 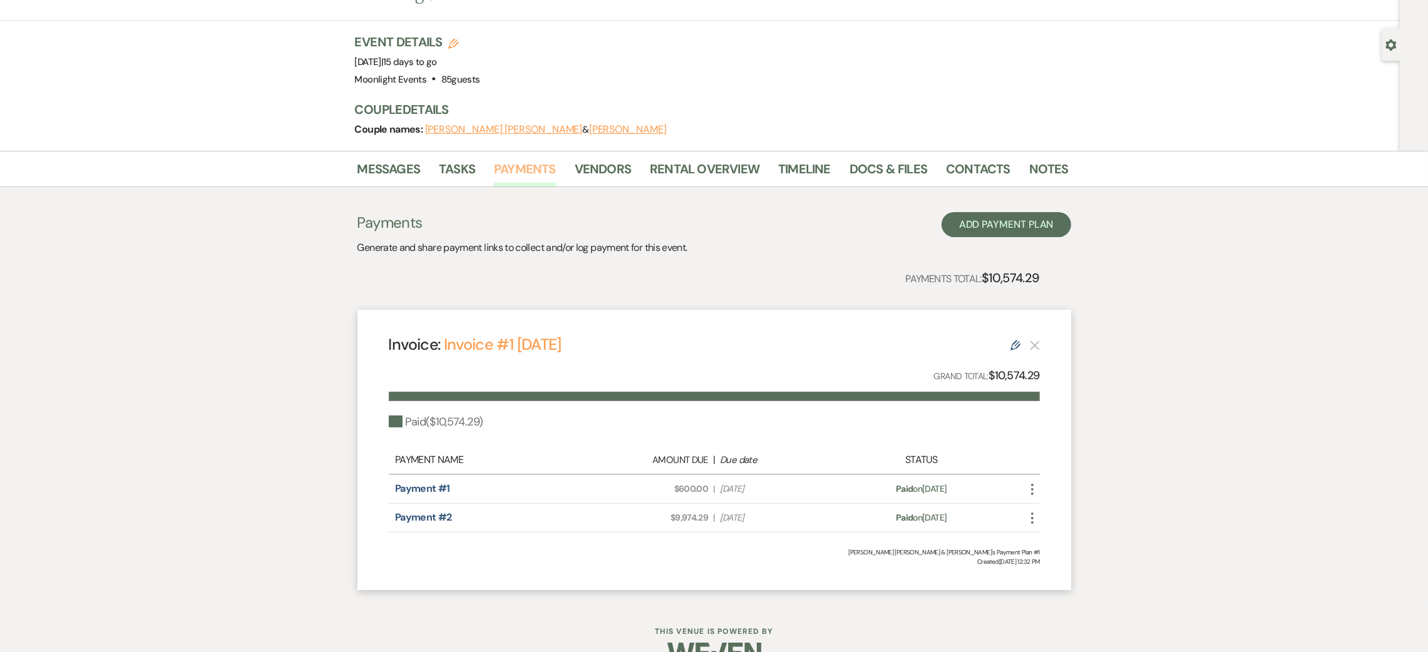 What do you see at coordinates (778, 460) in the screenshot?
I see `div: Due date` at bounding box center [778, 460].